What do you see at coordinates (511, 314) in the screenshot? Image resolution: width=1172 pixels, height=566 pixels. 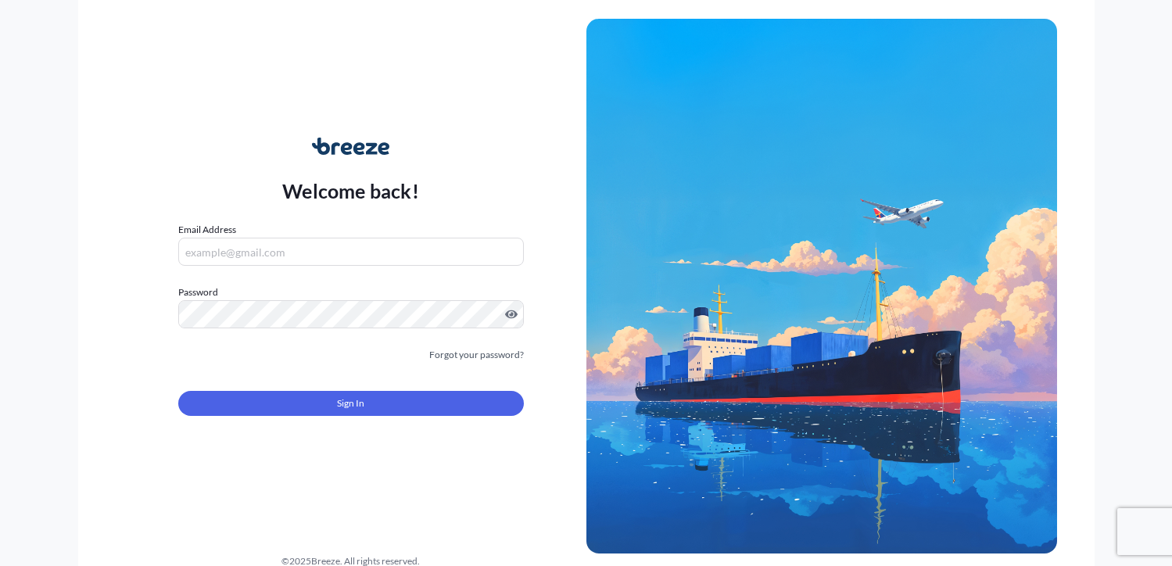 I see `button: Show password` at bounding box center [511, 314].